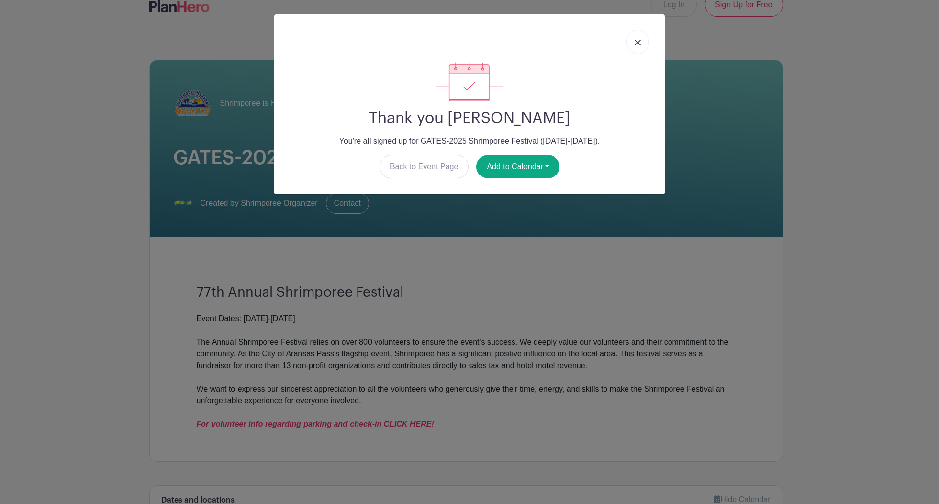  What do you see at coordinates (470, 82) in the screenshot?
I see `img: signup_complete-c468d5dda3e2740ee63a24cb0ba0d3ce5d8a4ecd24259e683200fb1569d990c8.svg` at bounding box center [470, 82].